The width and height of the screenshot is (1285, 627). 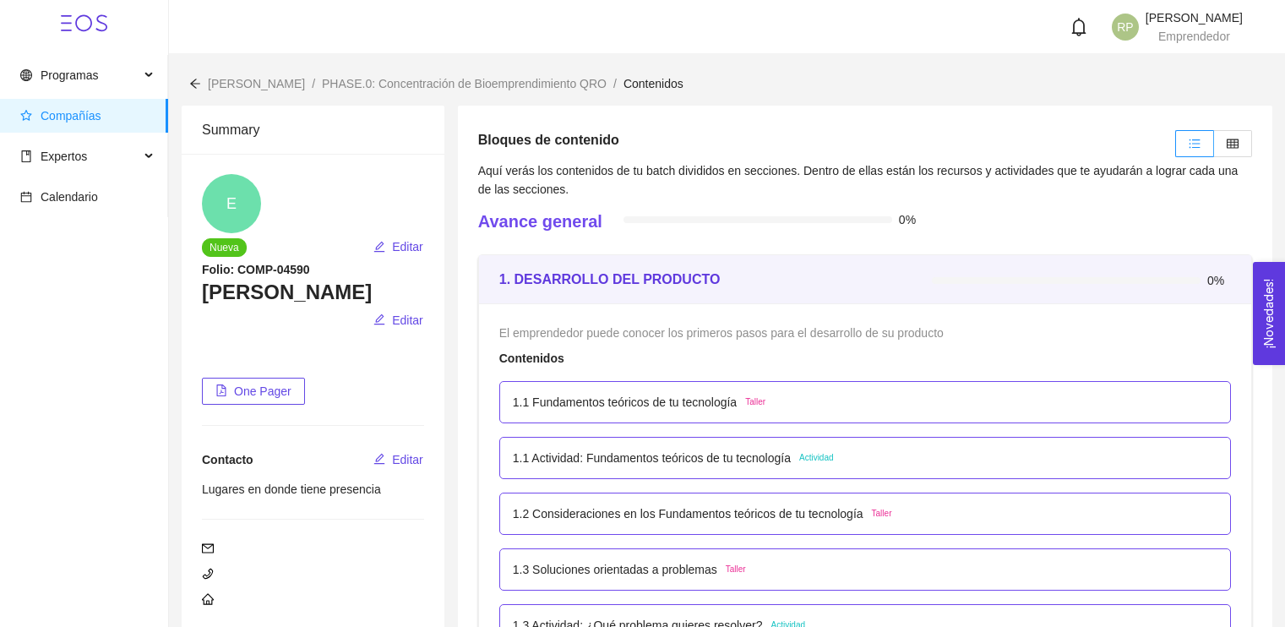 I want to click on p: 1.1 Actividad: Fundamentos teóricos de tu tecnología, so click(x=652, y=458).